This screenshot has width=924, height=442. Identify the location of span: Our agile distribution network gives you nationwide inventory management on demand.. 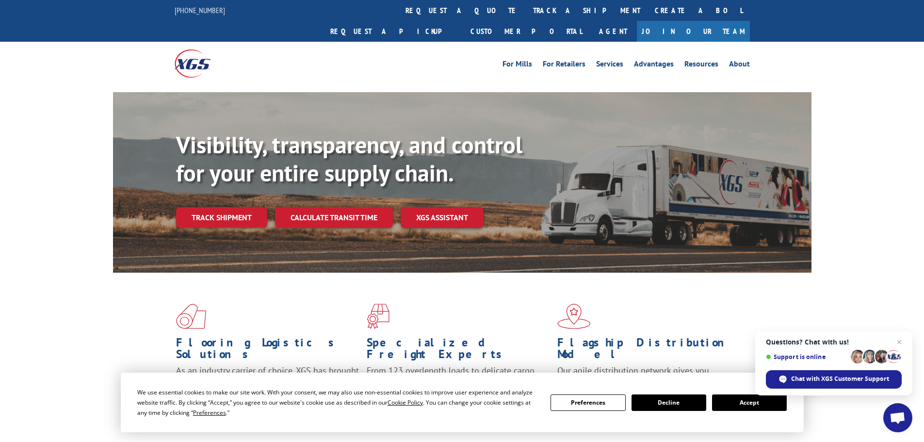
(647, 376).